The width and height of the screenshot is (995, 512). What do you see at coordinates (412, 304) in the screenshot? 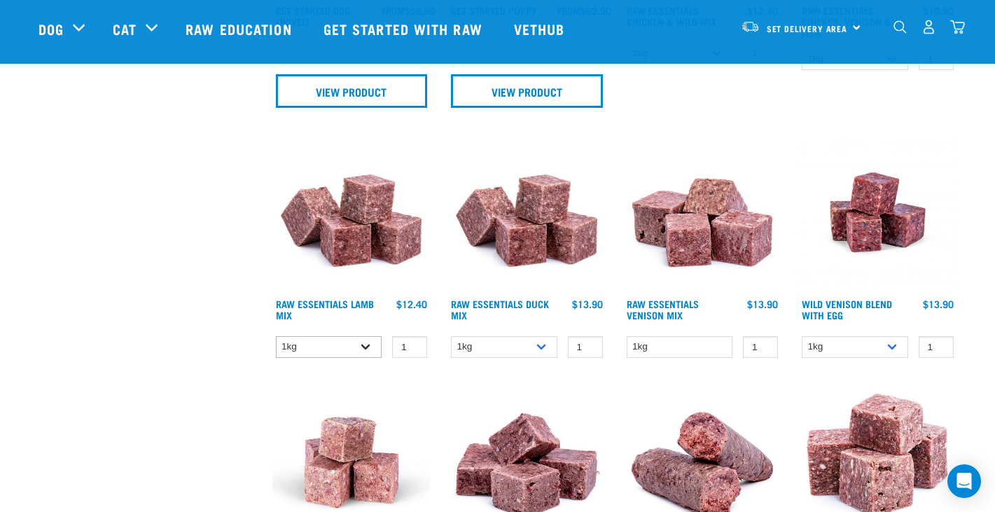
I see `div: $12.40` at bounding box center [412, 304].